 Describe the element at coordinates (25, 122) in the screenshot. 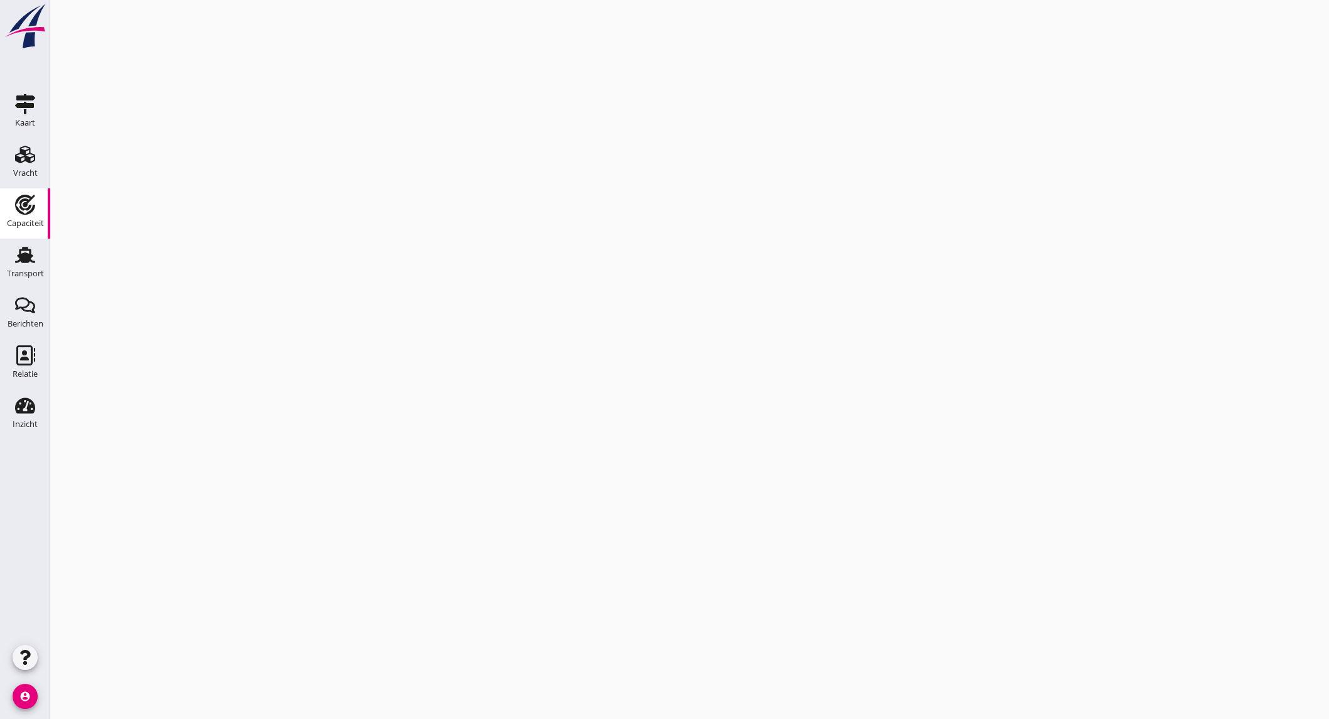

I see `div: Kaart` at that location.